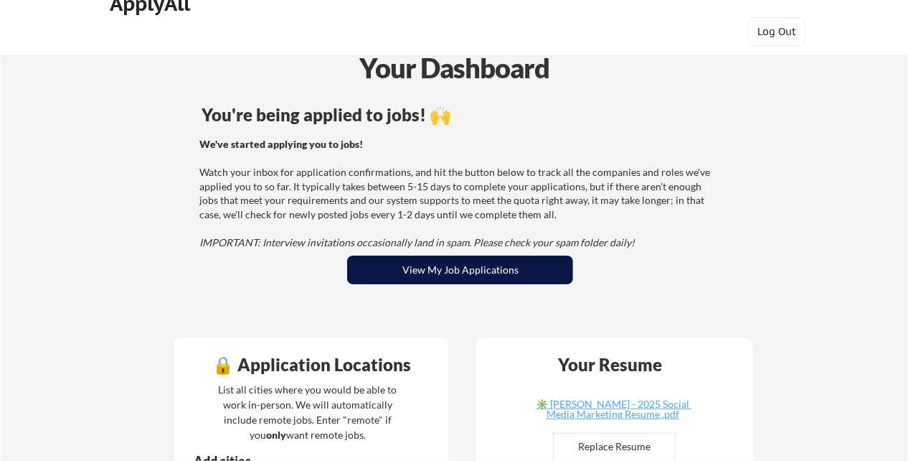 This screenshot has height=461, width=908. Describe the element at coordinates (307, 412) in the screenshot. I see `div: List all cities where you would be able to work in-person. We will automatically include remote j...` at that location.